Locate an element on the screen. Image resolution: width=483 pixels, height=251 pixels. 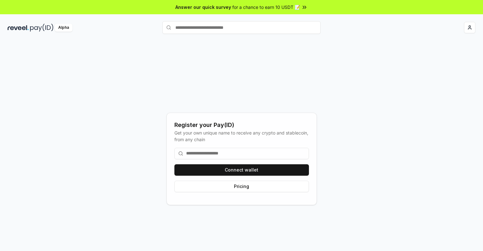
div: Register your Pay(ID) is located at coordinates (242, 125).